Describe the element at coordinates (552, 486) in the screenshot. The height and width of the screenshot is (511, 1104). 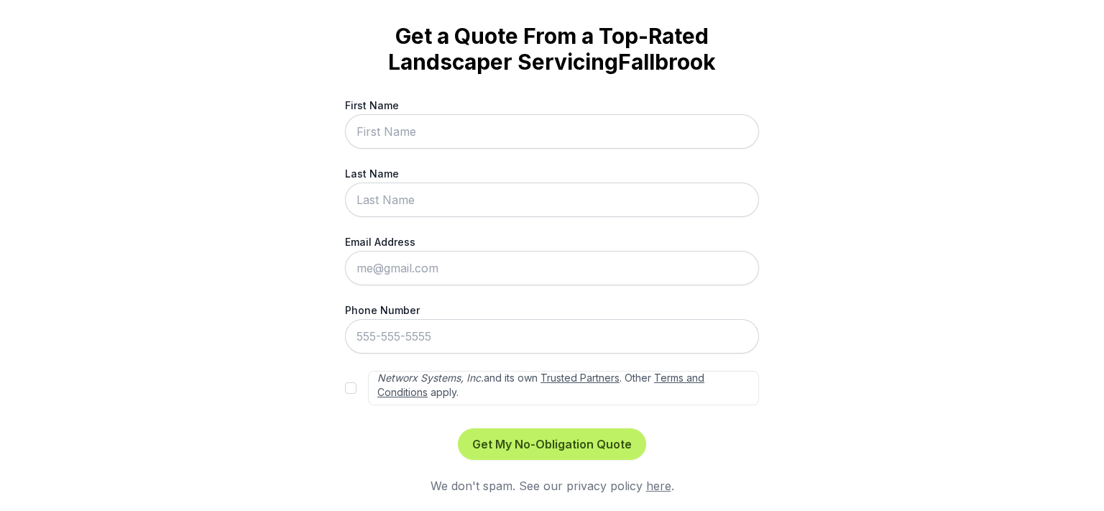
I see `div: We don't spam. See our privacy policy .` at that location.